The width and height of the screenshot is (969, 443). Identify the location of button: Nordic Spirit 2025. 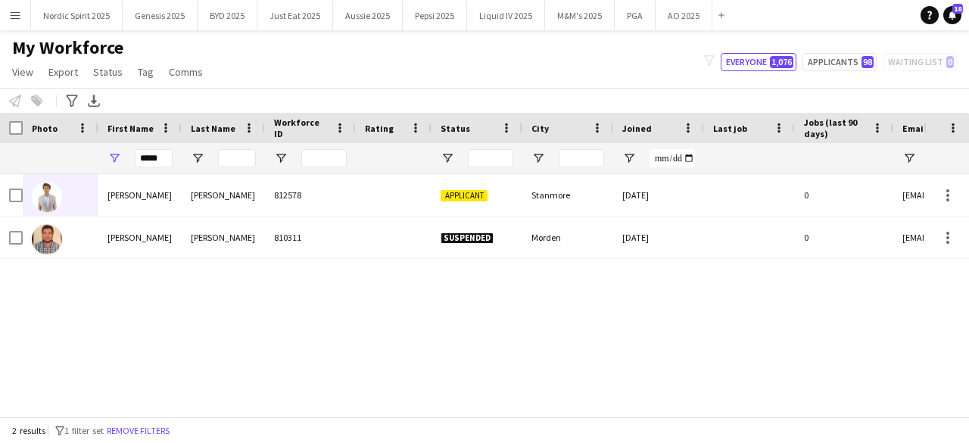
(76, 15).